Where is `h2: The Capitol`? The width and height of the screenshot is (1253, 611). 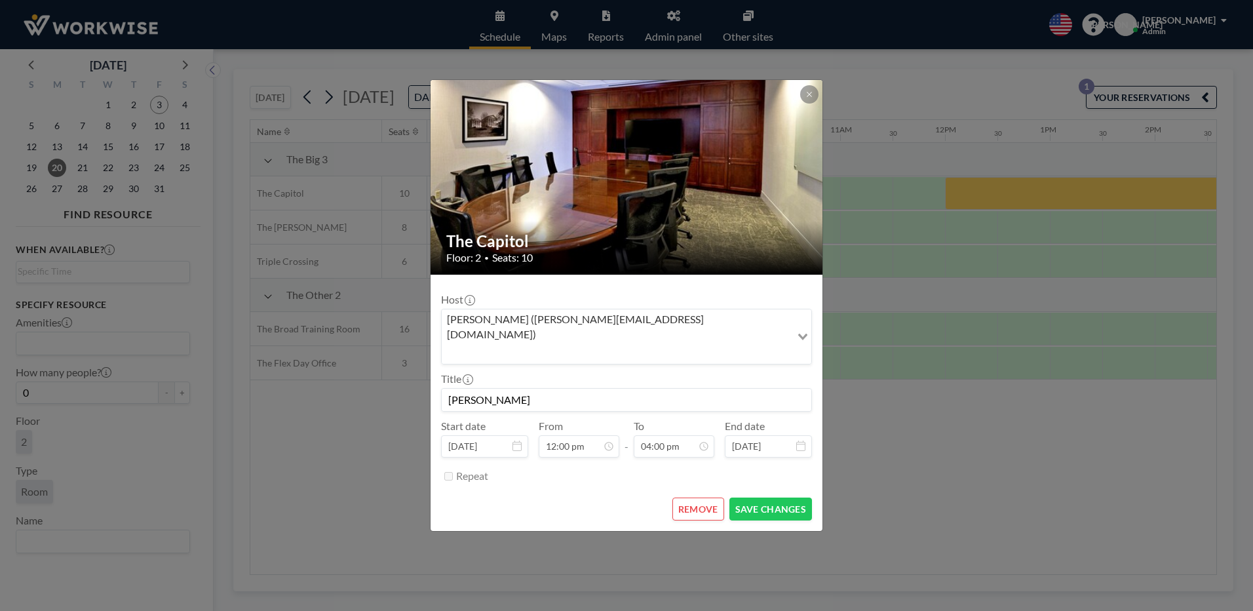
h2: The Capitol is located at coordinates (627, 241).